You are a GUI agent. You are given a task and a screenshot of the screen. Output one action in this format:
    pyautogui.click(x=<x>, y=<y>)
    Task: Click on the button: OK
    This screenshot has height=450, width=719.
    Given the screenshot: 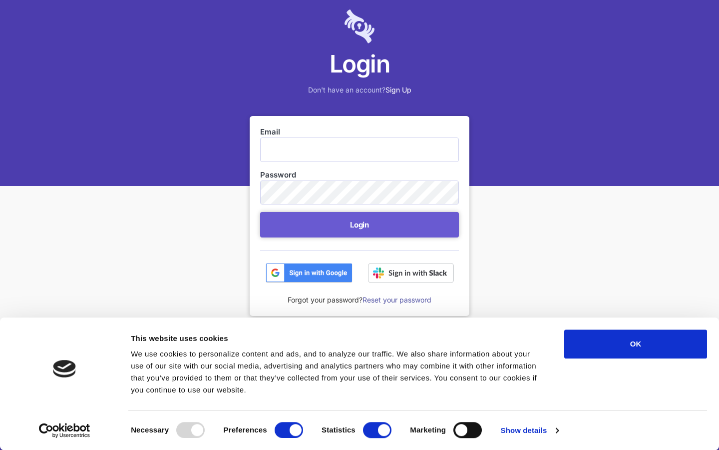 What is the action you would take?
    pyautogui.click(x=636, y=344)
    